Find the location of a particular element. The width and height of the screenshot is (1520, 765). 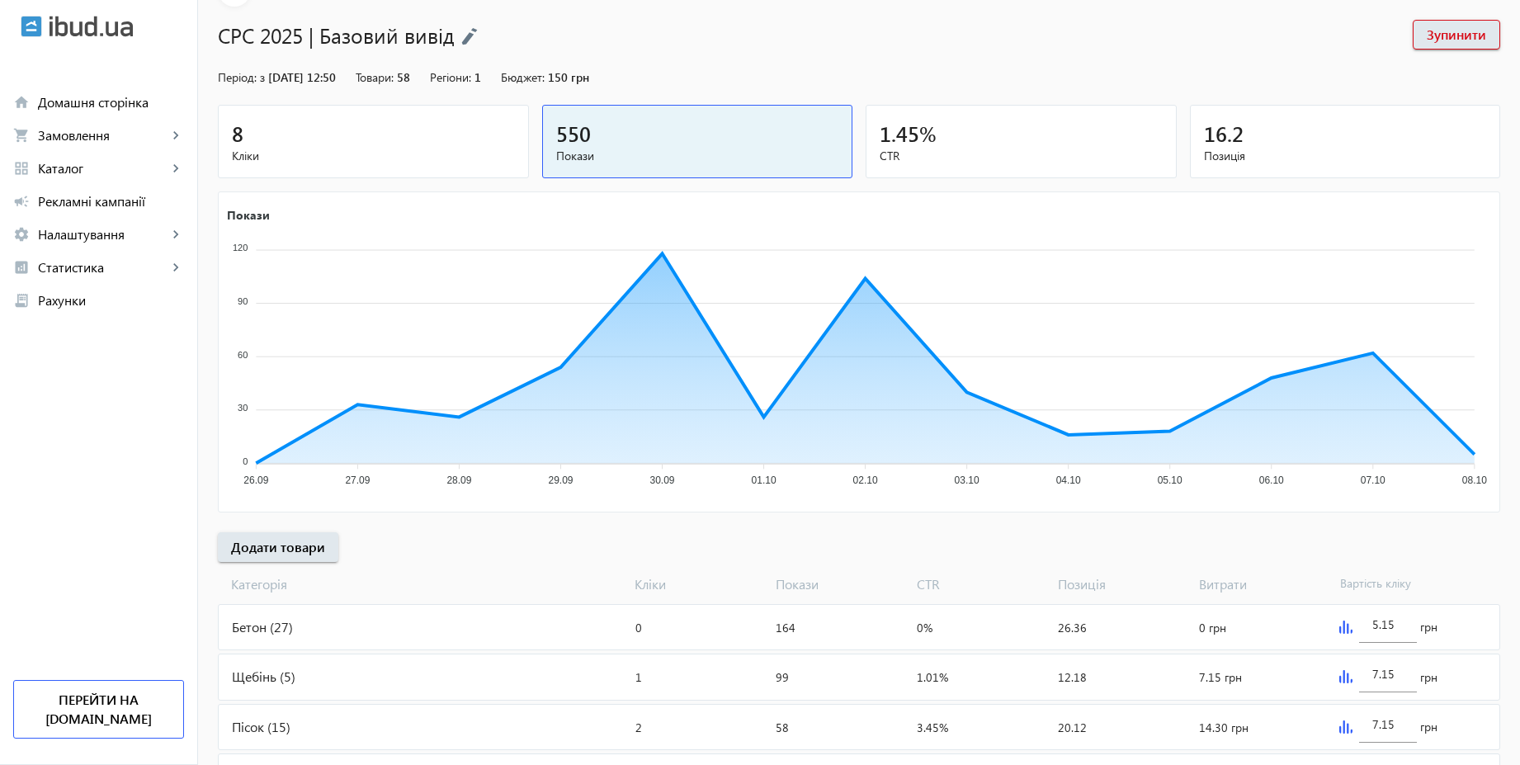

span: Зупинити is located at coordinates (1456, 35).